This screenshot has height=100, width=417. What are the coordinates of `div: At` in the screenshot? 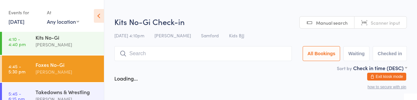 It's located at (63, 12).